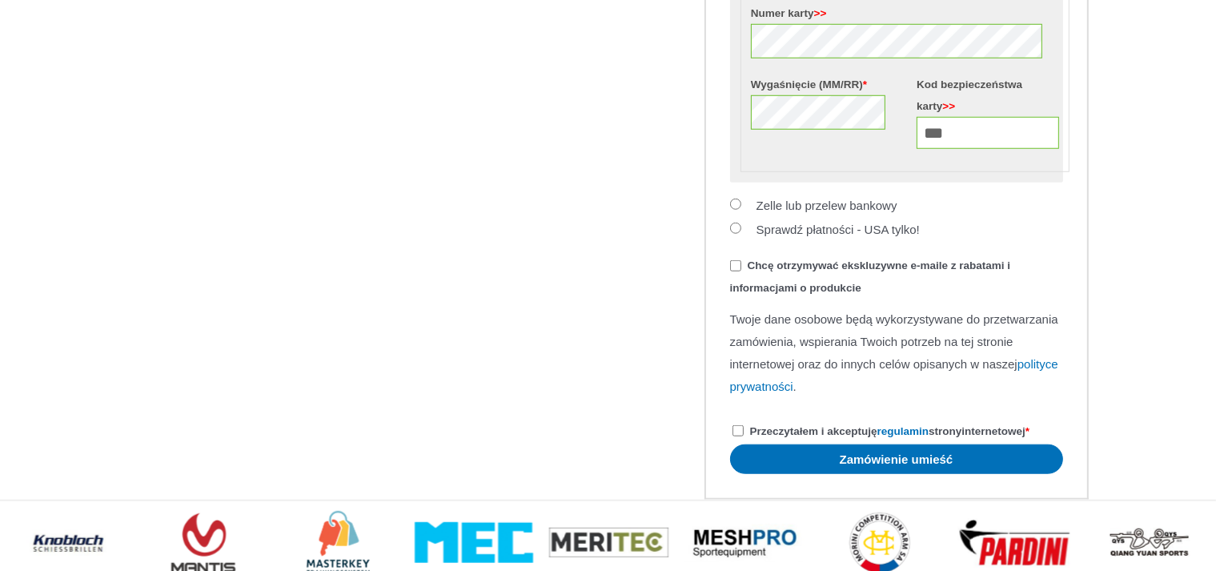  I want to click on label: internetowej, so click(881, 431).